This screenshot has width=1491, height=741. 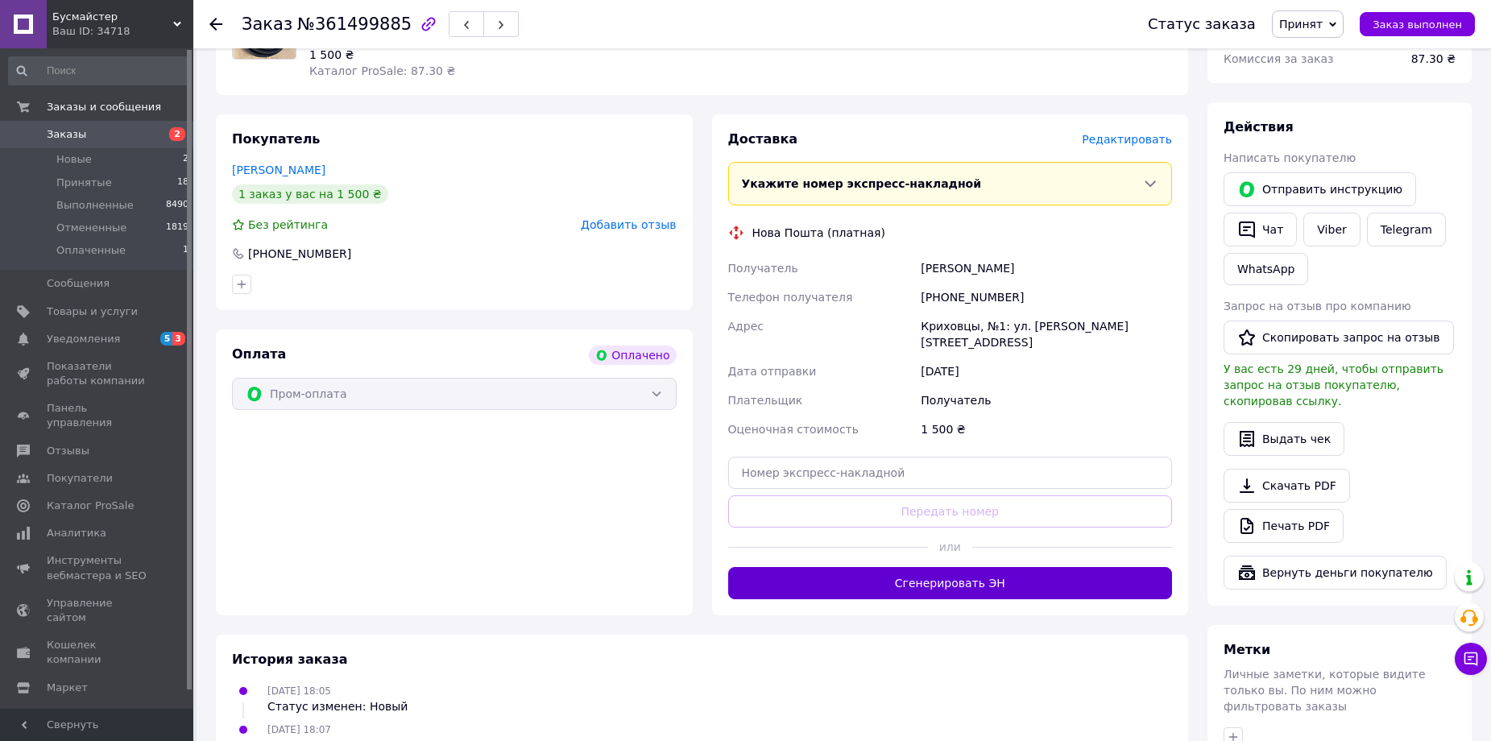 What do you see at coordinates (83, 339) in the screenshot?
I see `span: Уведомления` at bounding box center [83, 339].